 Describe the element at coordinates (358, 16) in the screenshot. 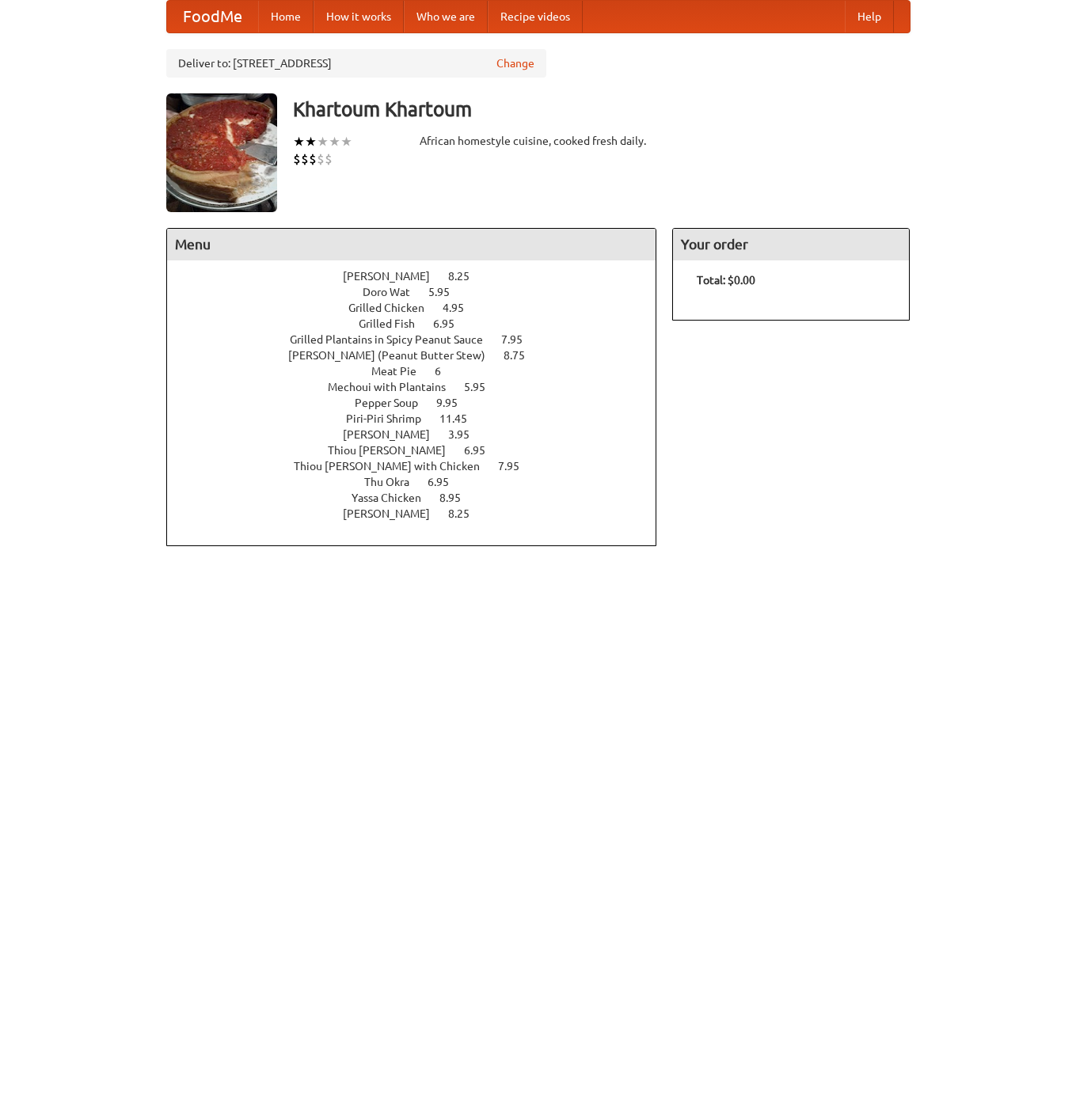

I see `a: How it works` at that location.